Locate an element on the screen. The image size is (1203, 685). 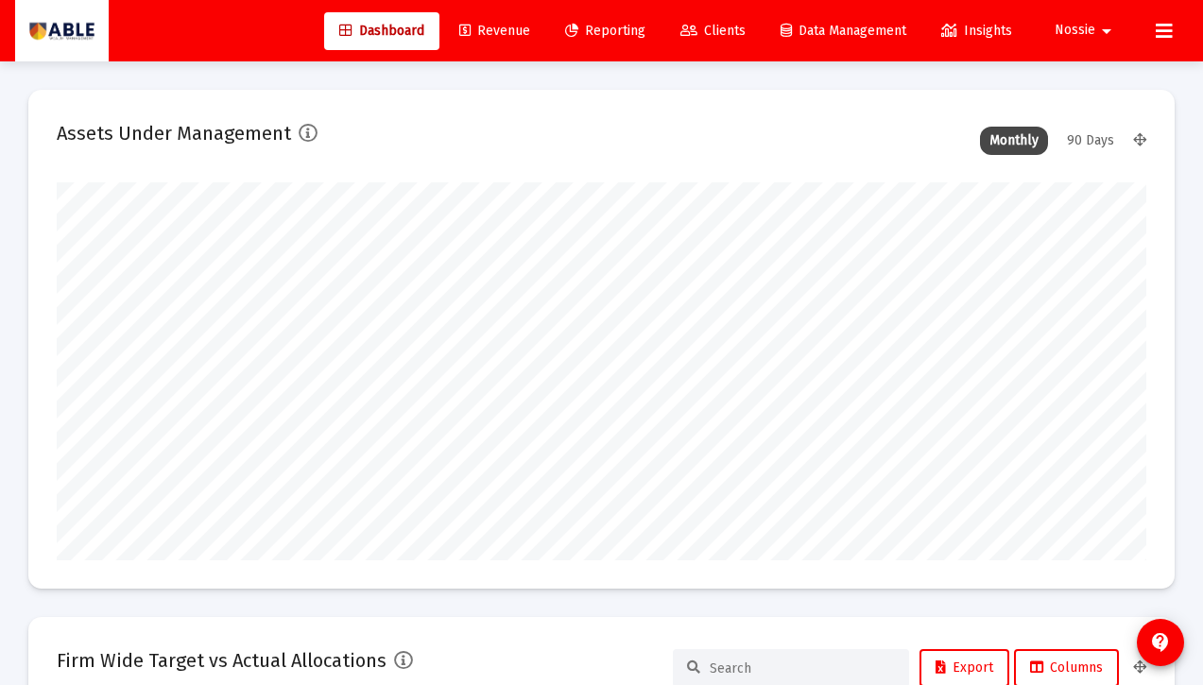
span: Data Management is located at coordinates (843, 30).